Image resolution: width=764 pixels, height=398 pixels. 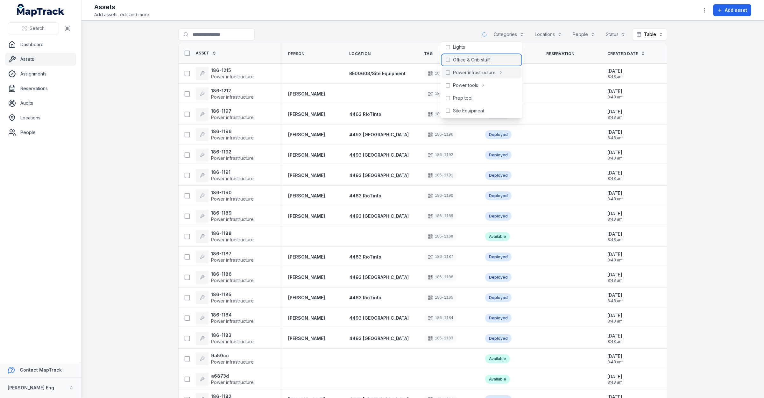 What do you see at coordinates (377, 74) in the screenshot?
I see `a: BE00603/Site Equipment` at bounding box center [377, 74].